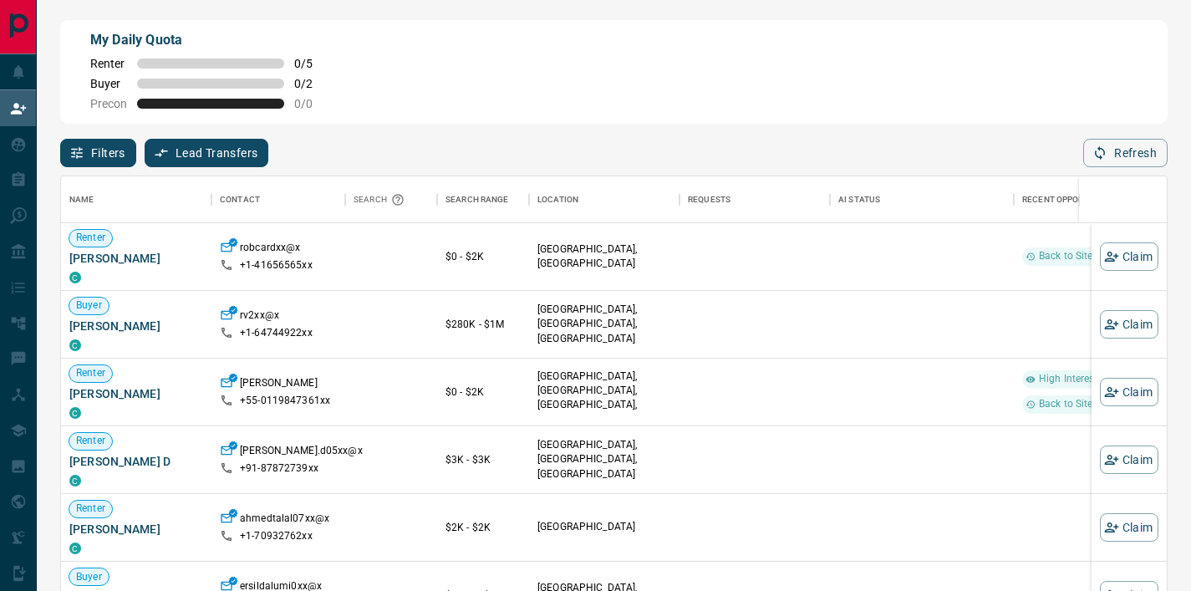 The height and width of the screenshot is (591, 1191). Describe the element at coordinates (259, 317) in the screenshot. I see `p: rv2xx@x` at that location.